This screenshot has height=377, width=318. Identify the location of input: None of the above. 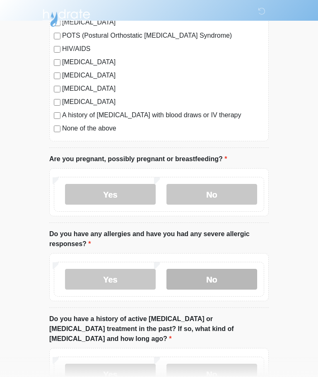
(57, 129).